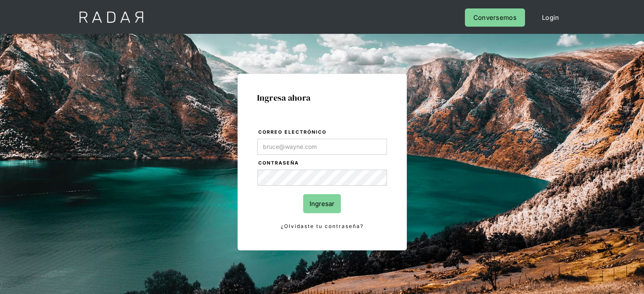  What do you see at coordinates (322, 98) in the screenshot?
I see `h1: Ingresa ahora` at bounding box center [322, 98].